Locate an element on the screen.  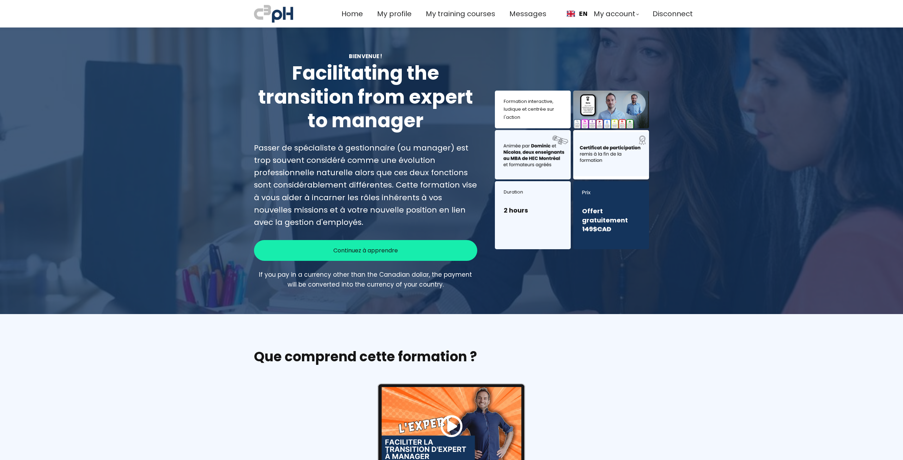
span: My profile is located at coordinates (394, 14).